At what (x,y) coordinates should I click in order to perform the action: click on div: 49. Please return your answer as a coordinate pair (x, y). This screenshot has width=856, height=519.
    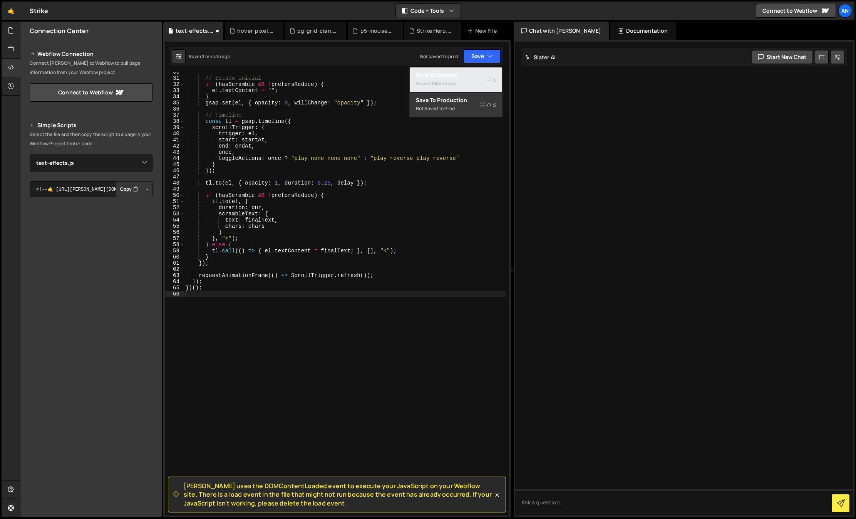
    Looking at the image, I should click on (175, 189).